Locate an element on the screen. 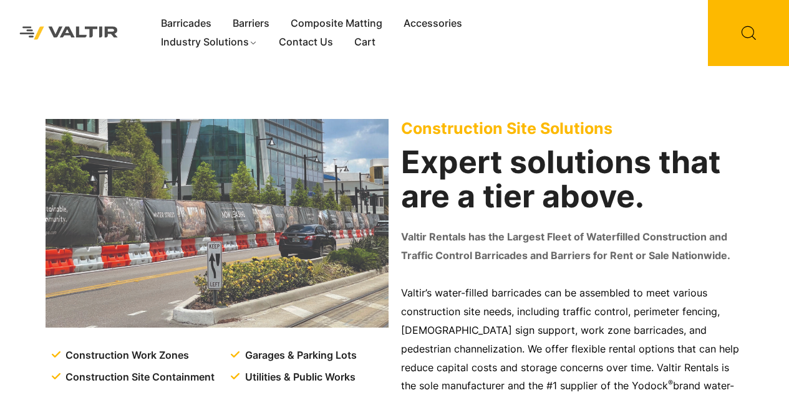  a: Contact Us is located at coordinates (305, 42).